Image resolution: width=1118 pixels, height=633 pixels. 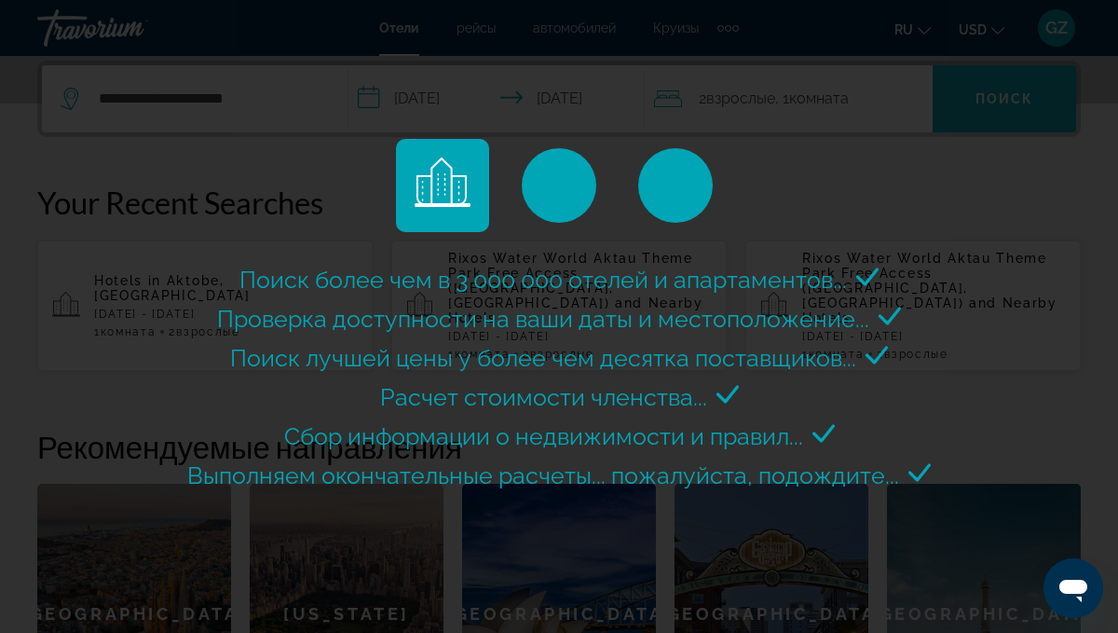 What do you see at coordinates (543, 475) in the screenshot?
I see `span: Выполняем окончательные расчеты... пожалуйста, подождите...` at bounding box center [543, 475].